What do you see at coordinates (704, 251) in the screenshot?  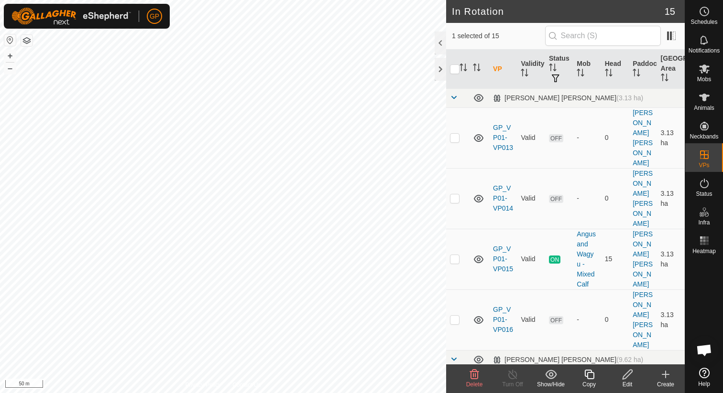 I see `span: Heatmap` at bounding box center [704, 251].